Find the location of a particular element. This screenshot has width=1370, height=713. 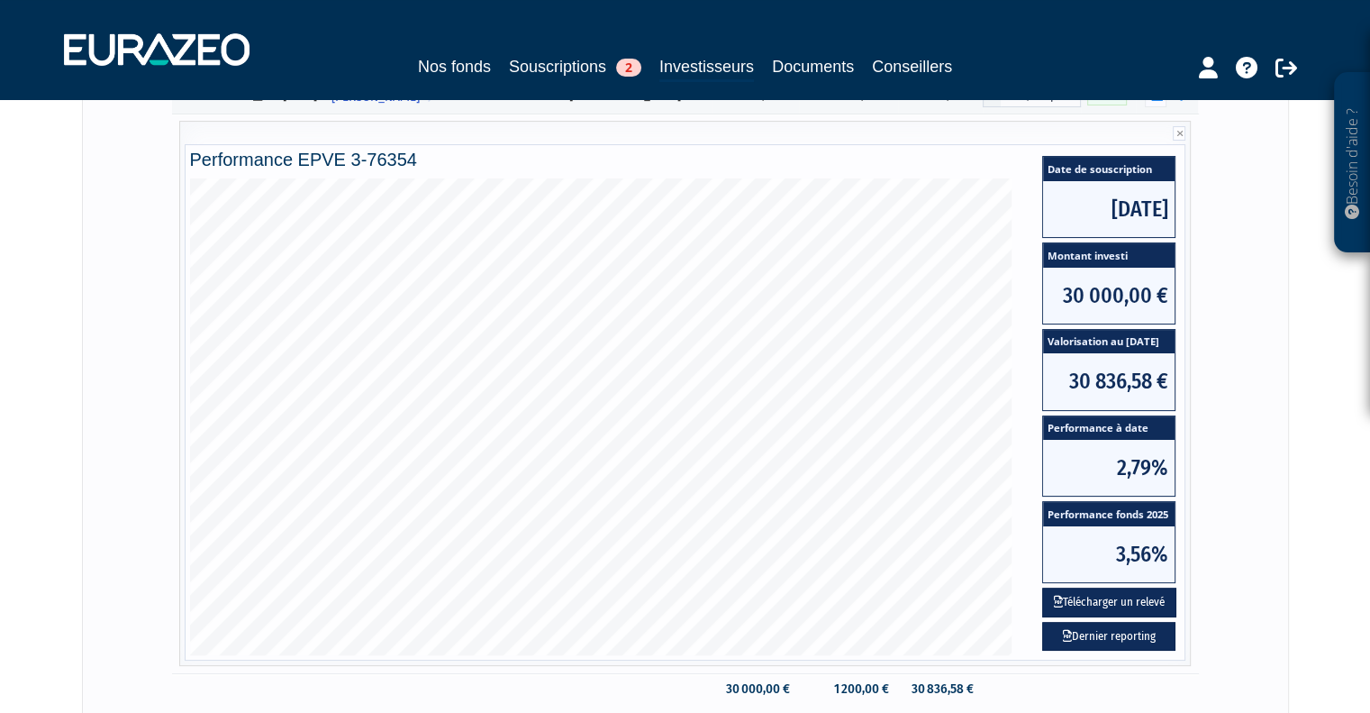

span: 30 000,00 € is located at coordinates (1109, 295).